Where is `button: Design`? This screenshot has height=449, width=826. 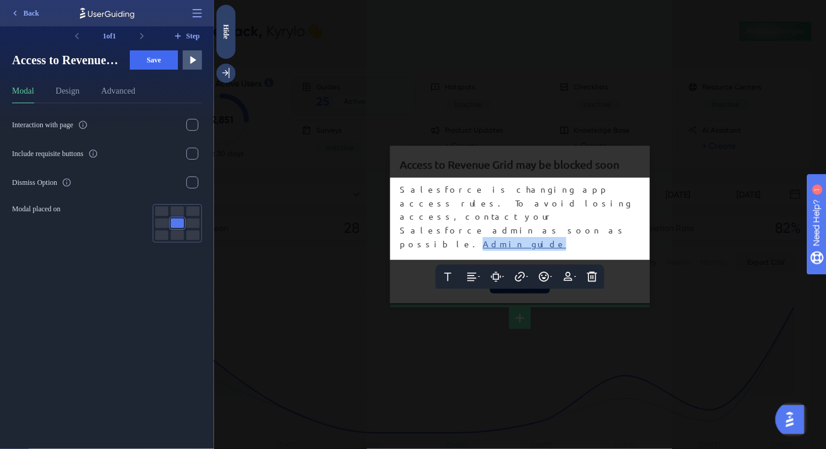 button: Design is located at coordinates (68, 94).